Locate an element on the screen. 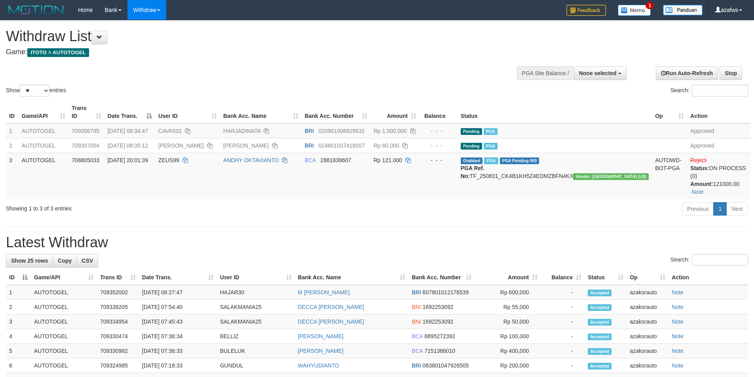 This screenshot has width=754, height=377. a: Run Auto-Refresh is located at coordinates (687, 73).